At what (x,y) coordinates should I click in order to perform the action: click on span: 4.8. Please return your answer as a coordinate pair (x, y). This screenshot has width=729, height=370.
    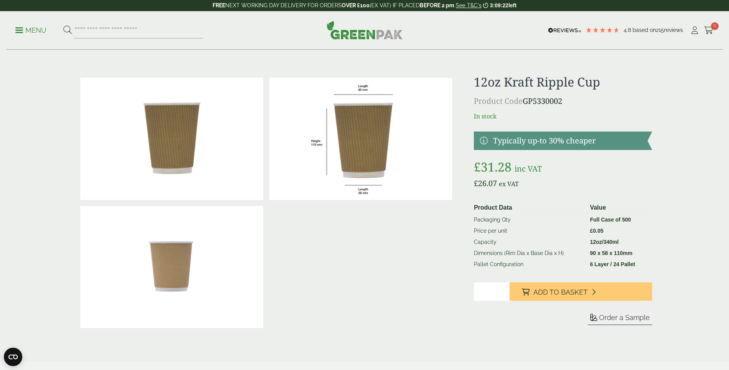
    Looking at the image, I should click on (628, 30).